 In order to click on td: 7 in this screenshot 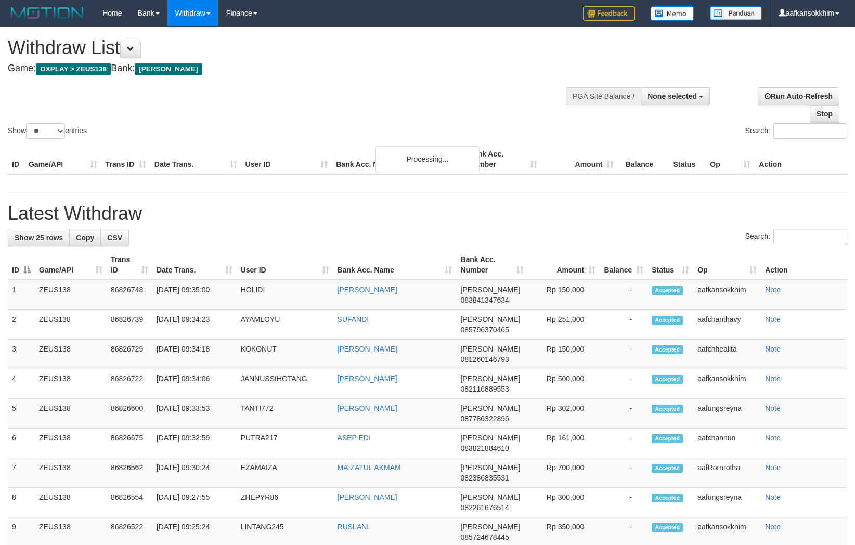, I will do `click(21, 473)`.